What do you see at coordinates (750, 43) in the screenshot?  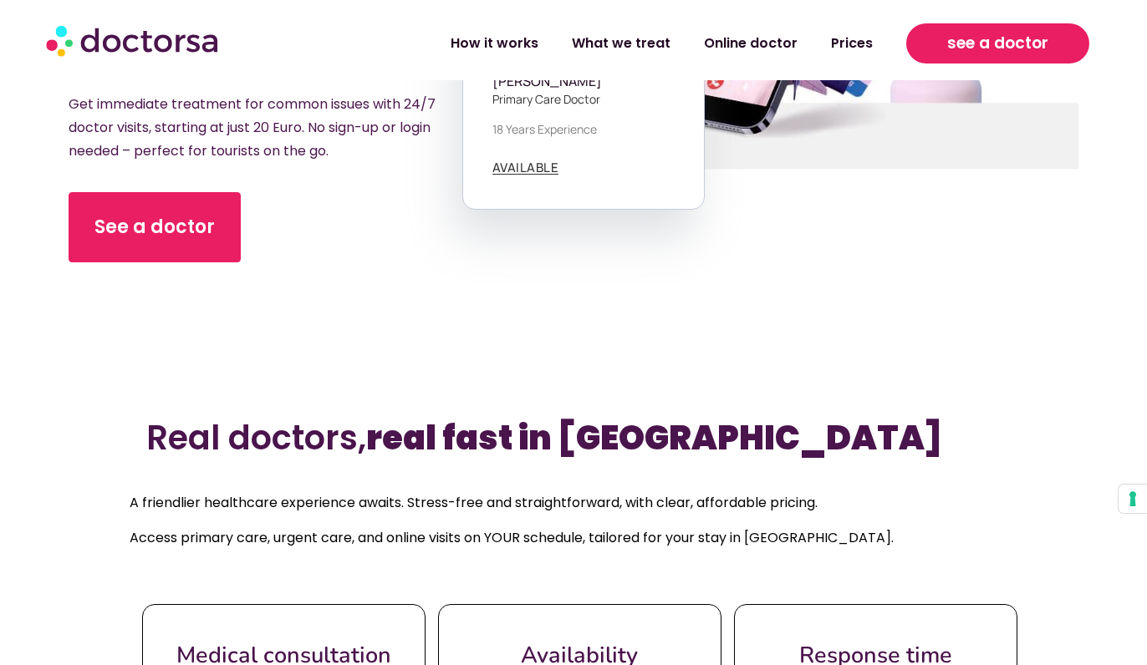 I see `a: Online doctor` at bounding box center [750, 43].